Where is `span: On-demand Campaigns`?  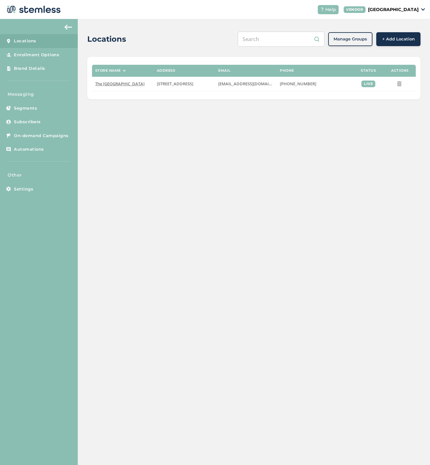
span: On-demand Campaigns is located at coordinates (41, 136).